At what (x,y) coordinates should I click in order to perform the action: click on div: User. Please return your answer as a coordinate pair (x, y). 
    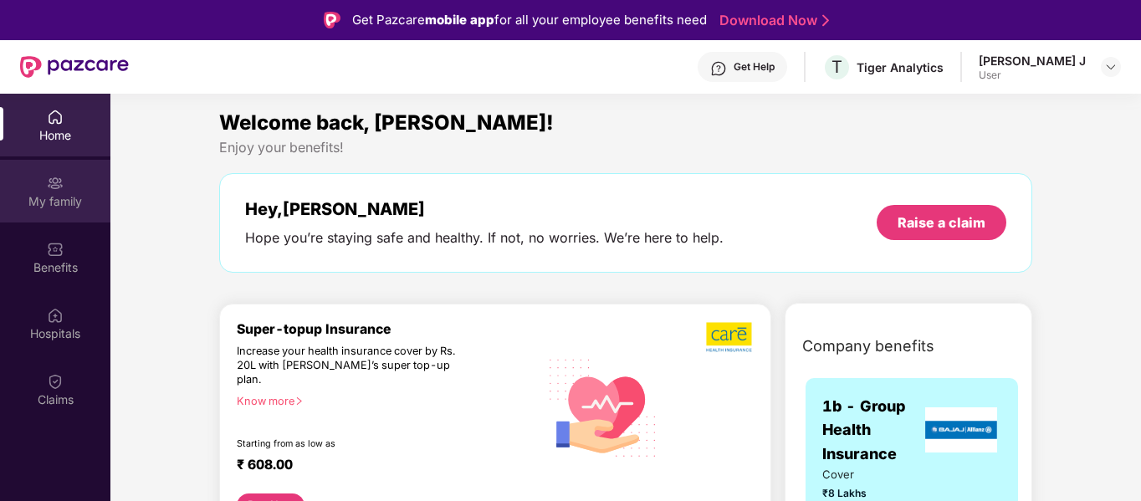
    Looking at the image, I should click on (1032, 75).